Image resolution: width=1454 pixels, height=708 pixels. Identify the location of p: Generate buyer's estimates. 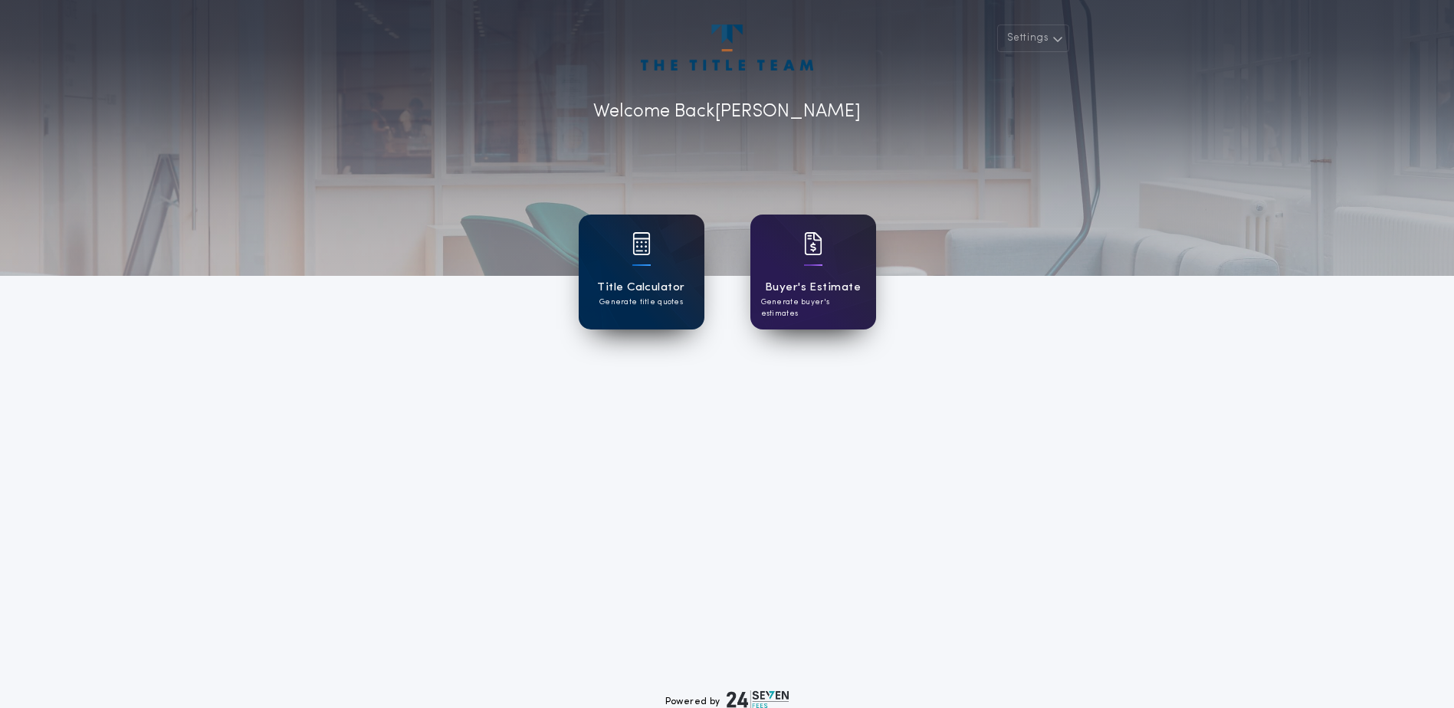
(813, 308).